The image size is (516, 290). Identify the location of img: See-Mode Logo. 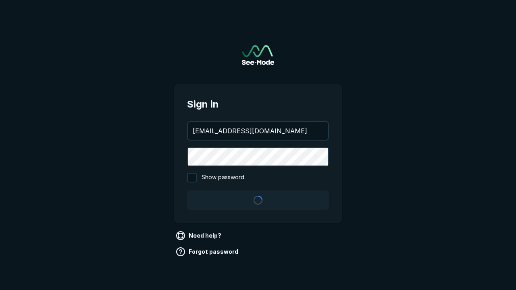
(258, 55).